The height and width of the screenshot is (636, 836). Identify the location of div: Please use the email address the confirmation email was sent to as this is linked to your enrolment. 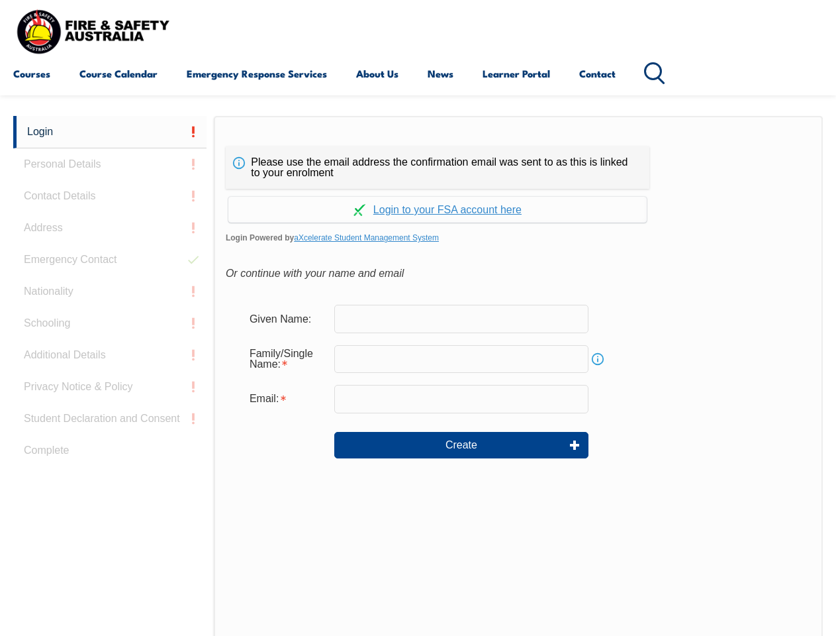
(438, 168).